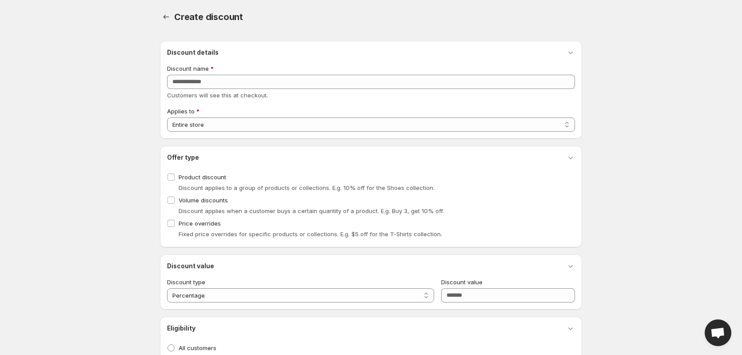 This screenshot has height=355, width=742. I want to click on h3: Eligibility, so click(181, 328).